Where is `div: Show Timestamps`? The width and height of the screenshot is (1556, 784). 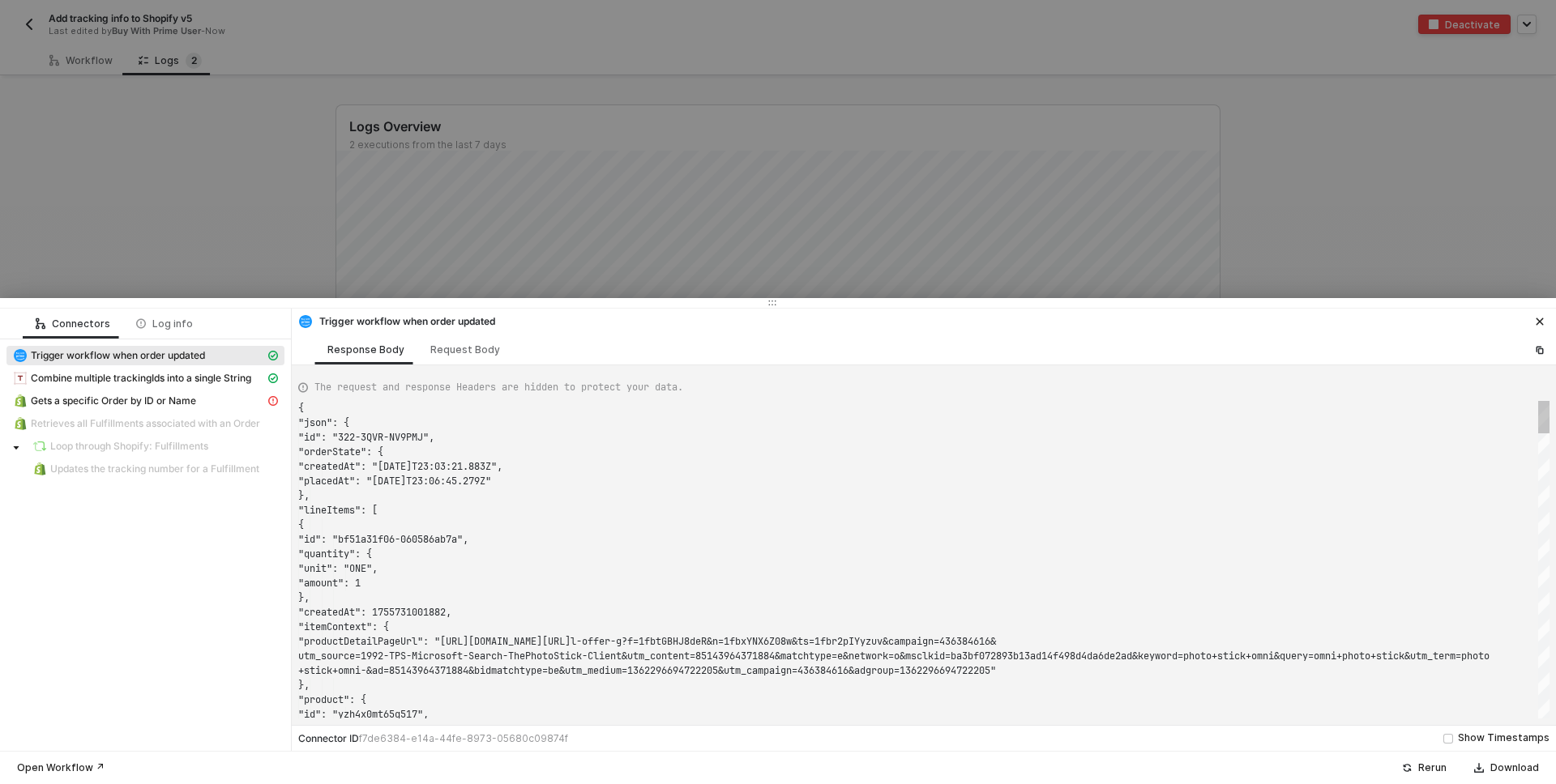
div: Show Timestamps is located at coordinates (1503, 738).